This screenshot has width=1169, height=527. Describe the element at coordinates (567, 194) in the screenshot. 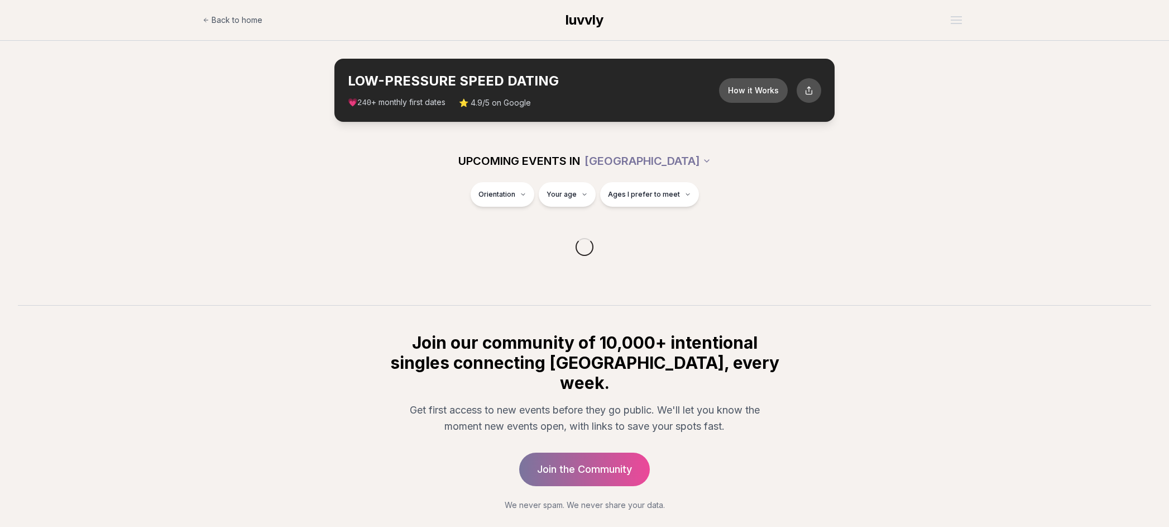

I see `button: Your age` at that location.